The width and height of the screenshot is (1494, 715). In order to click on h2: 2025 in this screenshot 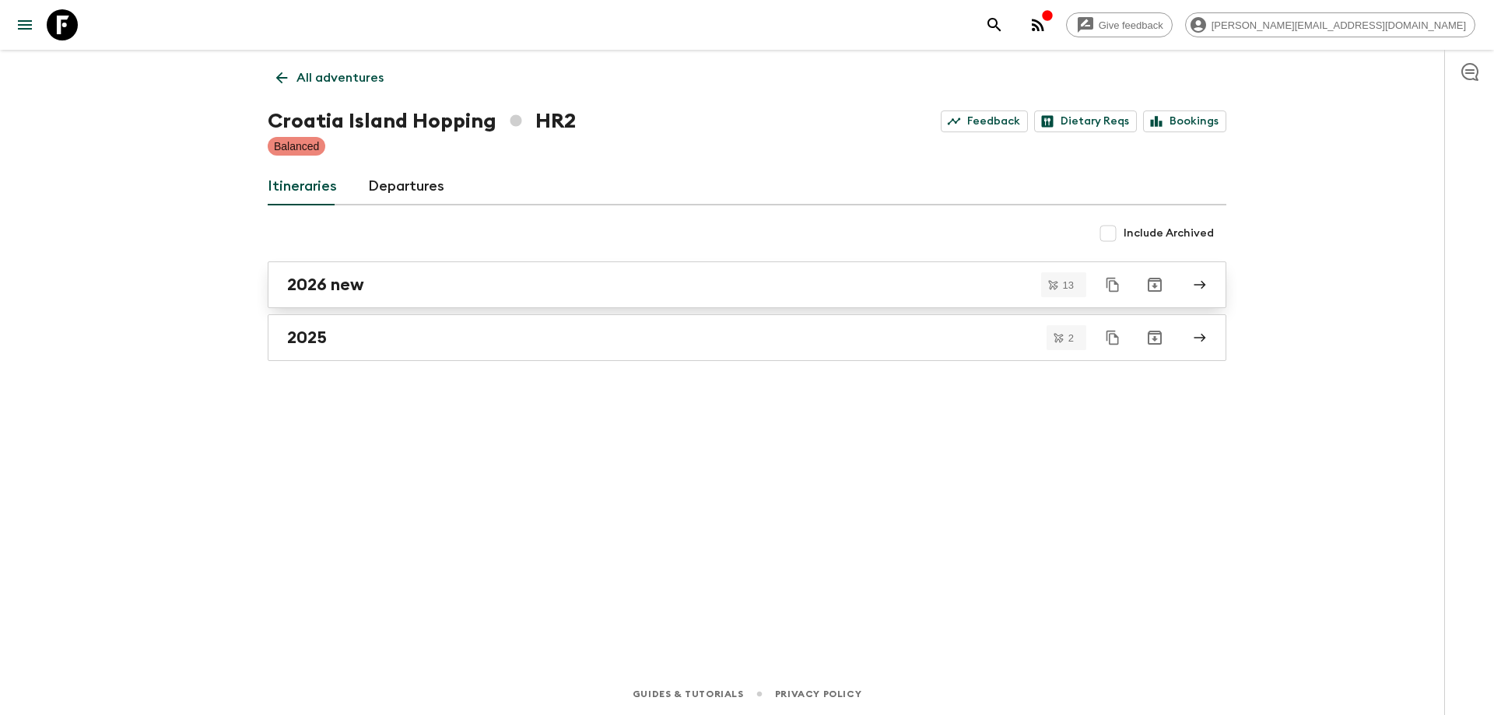, I will do `click(307, 338)`.